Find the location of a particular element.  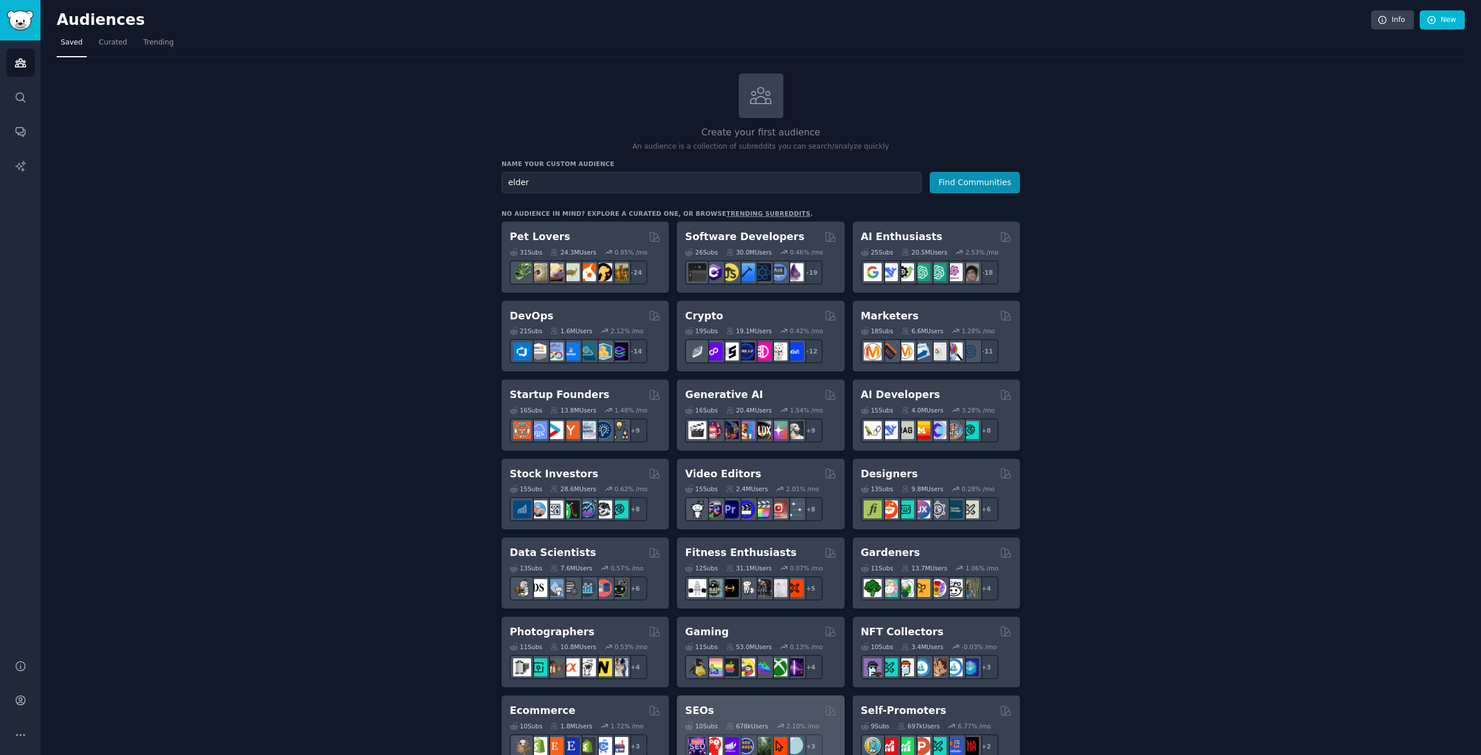

img: googleads is located at coordinates (937, 351).